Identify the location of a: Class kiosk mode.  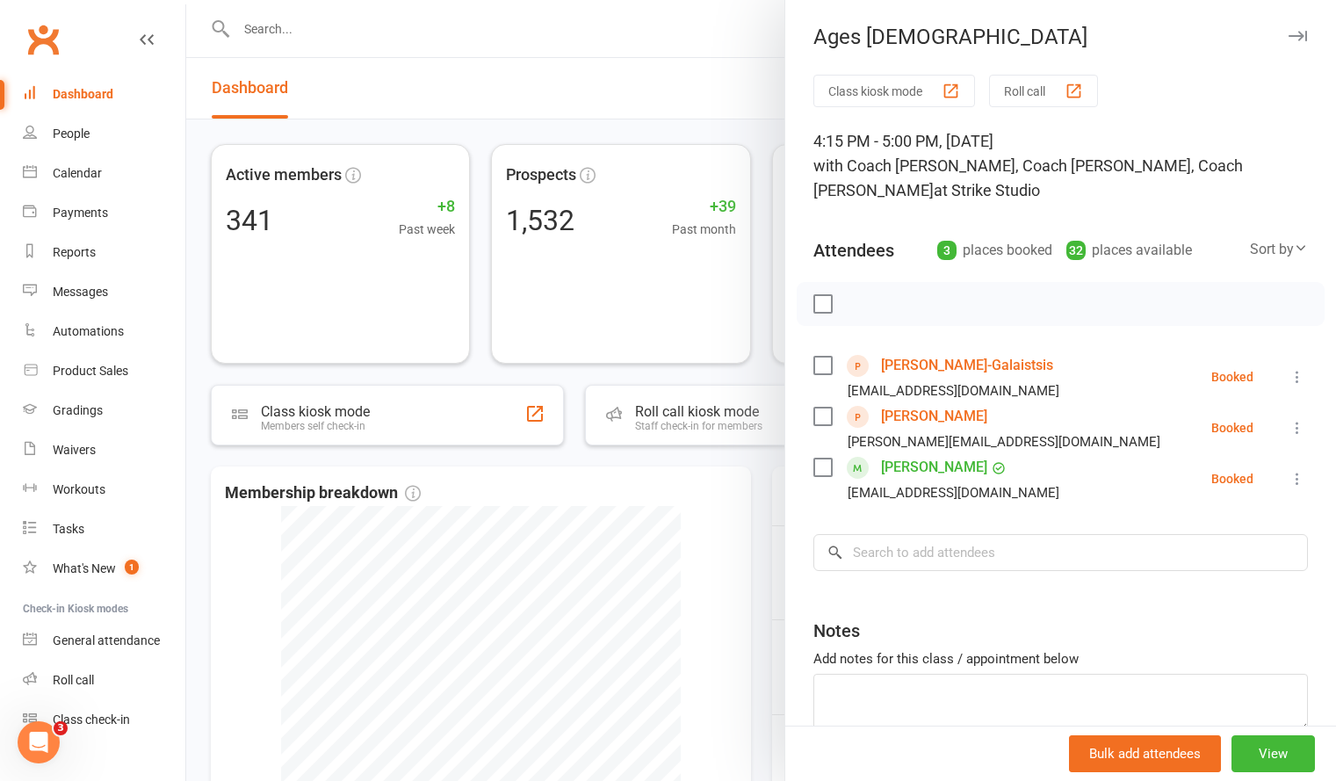
(104, 719).